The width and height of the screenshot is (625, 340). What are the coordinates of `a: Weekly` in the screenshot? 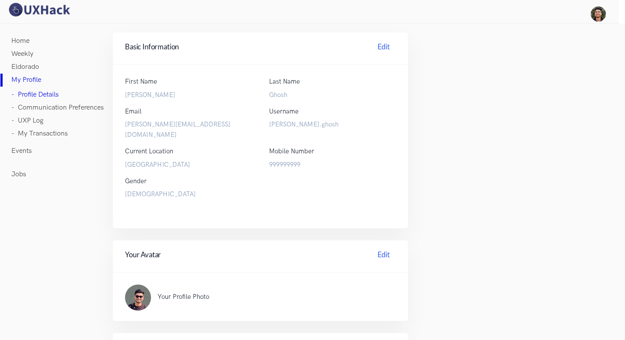 It's located at (22, 54).